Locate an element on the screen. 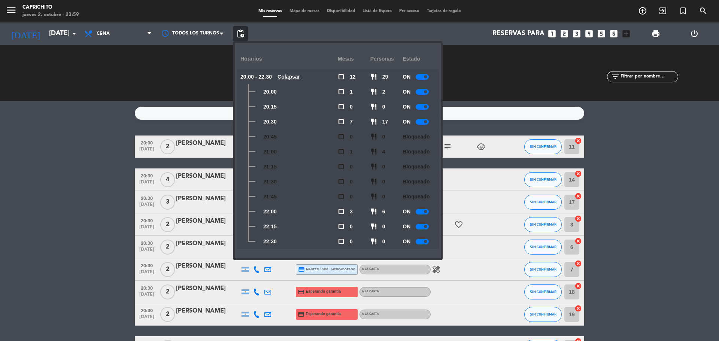 This screenshot has height=341, width=719. span: 22:30 is located at coordinates (270, 242).